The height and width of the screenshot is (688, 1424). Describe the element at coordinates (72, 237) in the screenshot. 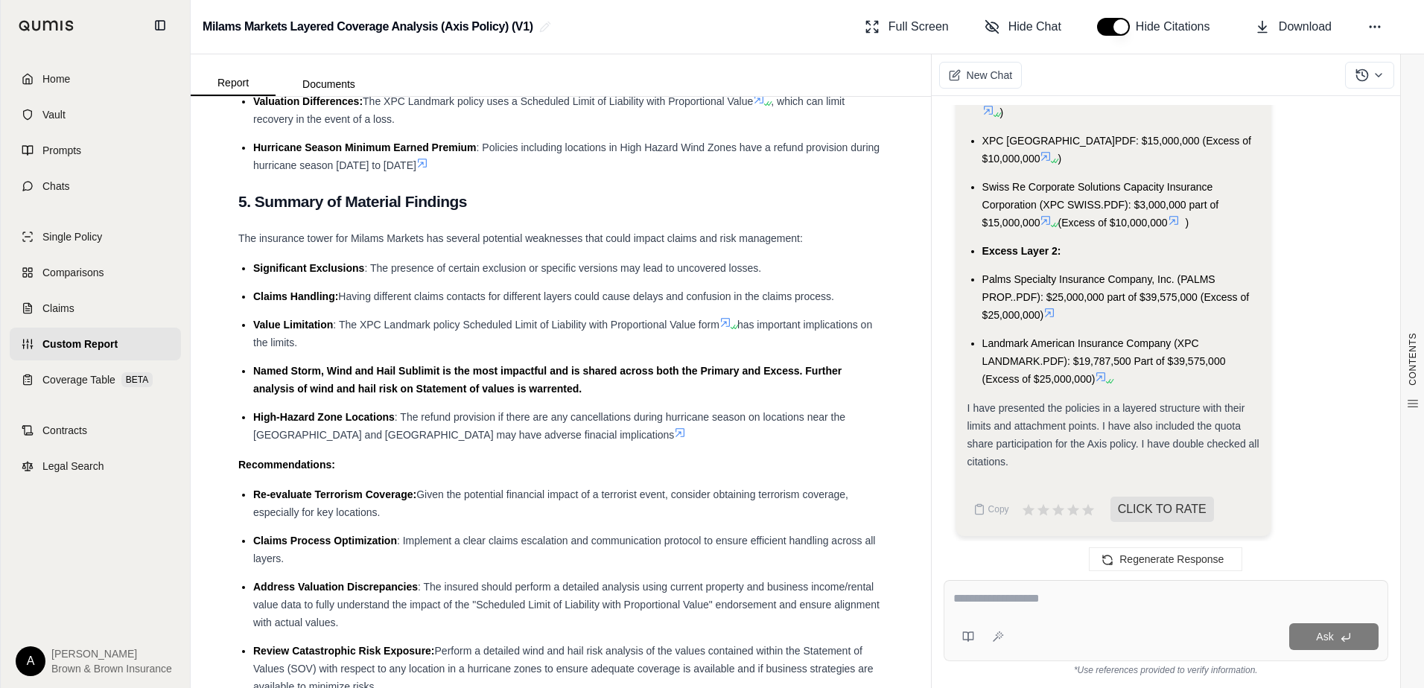

I see `span: Single Policy` at that location.